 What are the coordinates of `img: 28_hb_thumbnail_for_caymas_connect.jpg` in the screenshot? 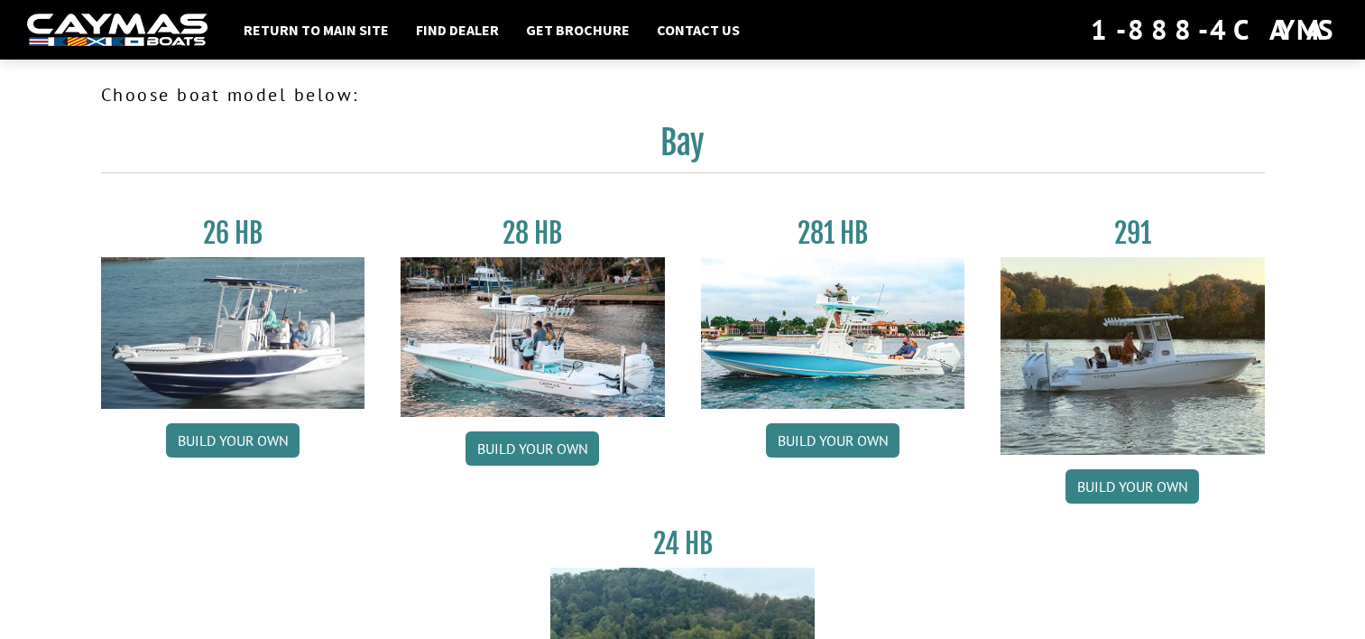 It's located at (532, 337).